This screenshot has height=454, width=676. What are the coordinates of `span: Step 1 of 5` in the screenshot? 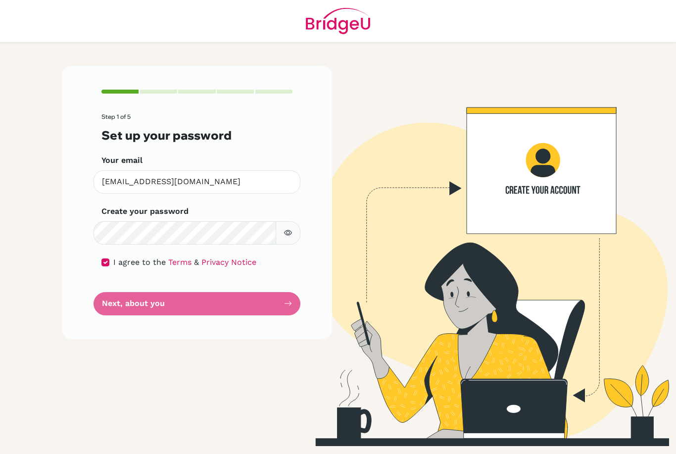 It's located at (116, 116).